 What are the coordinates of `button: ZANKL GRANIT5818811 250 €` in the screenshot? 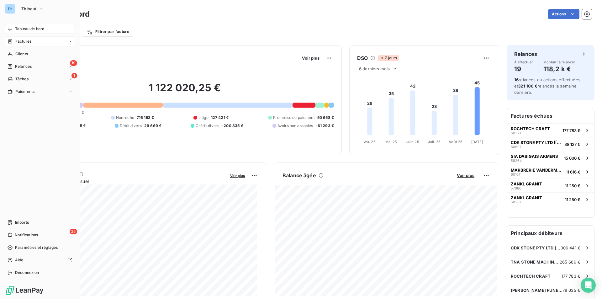 It's located at (551, 199).